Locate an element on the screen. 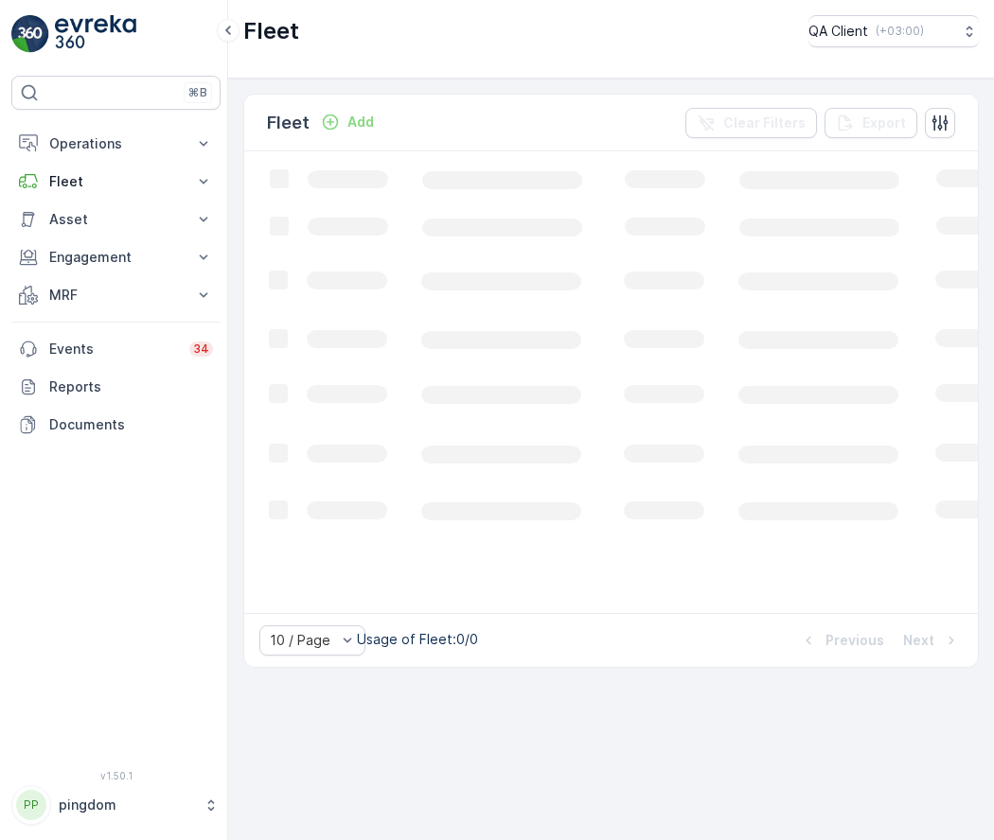  button: Fleet is located at coordinates (115, 182).